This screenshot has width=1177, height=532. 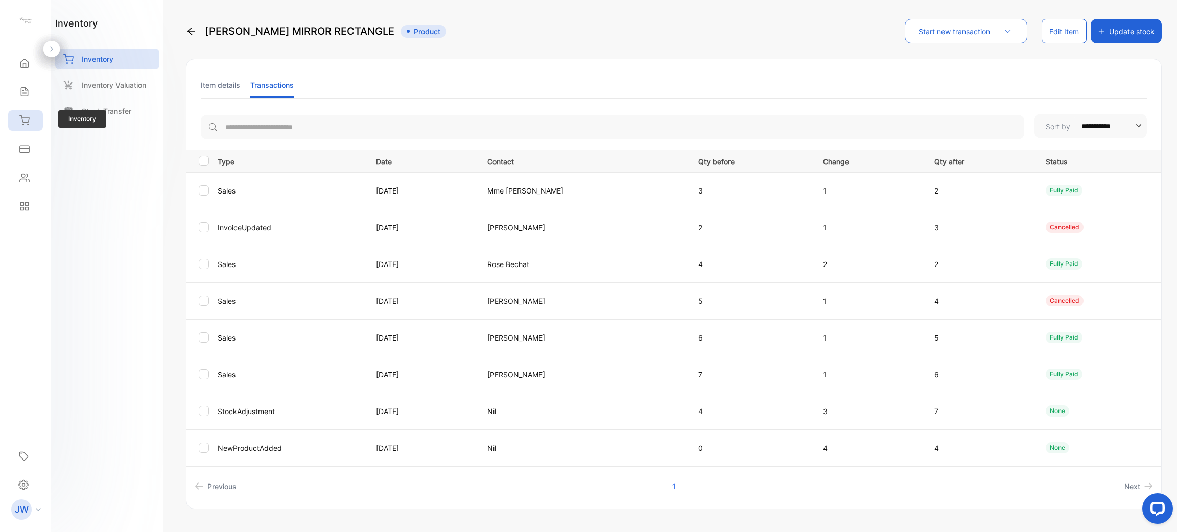 What do you see at coordinates (107, 59) in the screenshot?
I see `a: Inventory` at bounding box center [107, 59].